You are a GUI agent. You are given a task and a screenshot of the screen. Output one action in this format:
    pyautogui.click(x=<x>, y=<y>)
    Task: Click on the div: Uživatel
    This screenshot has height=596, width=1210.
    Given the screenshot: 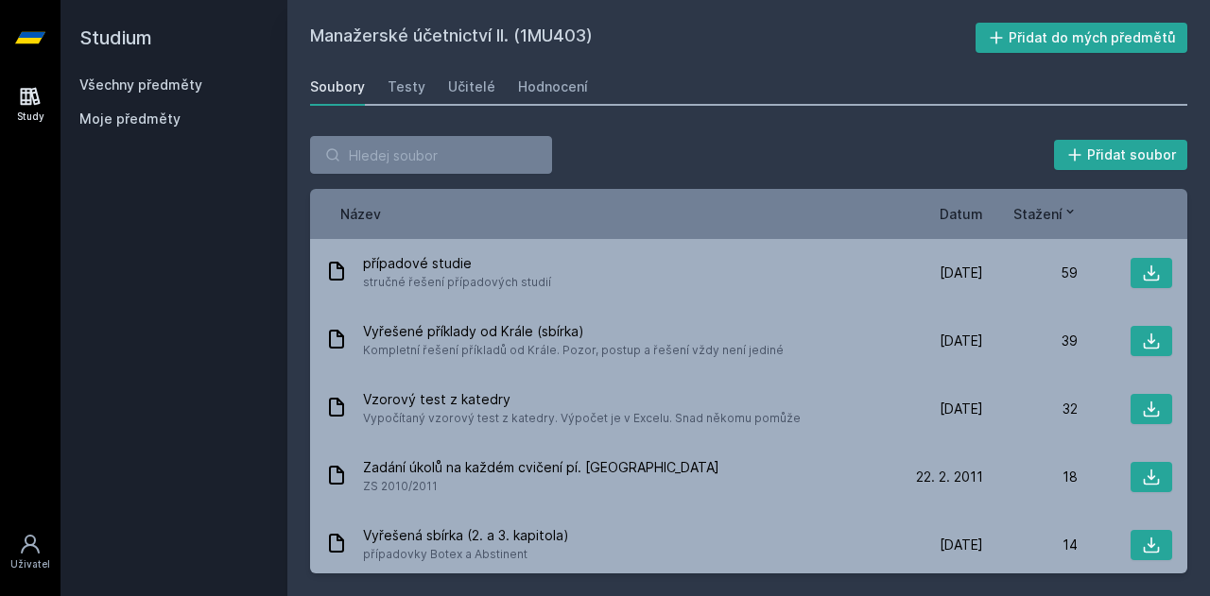 What is the action you would take?
    pyautogui.click(x=30, y=564)
    